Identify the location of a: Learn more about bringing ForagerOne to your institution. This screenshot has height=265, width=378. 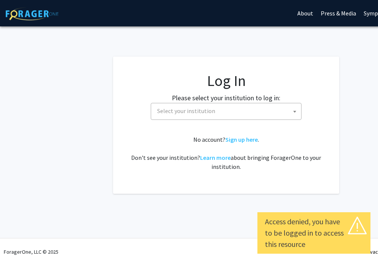
(215, 157).